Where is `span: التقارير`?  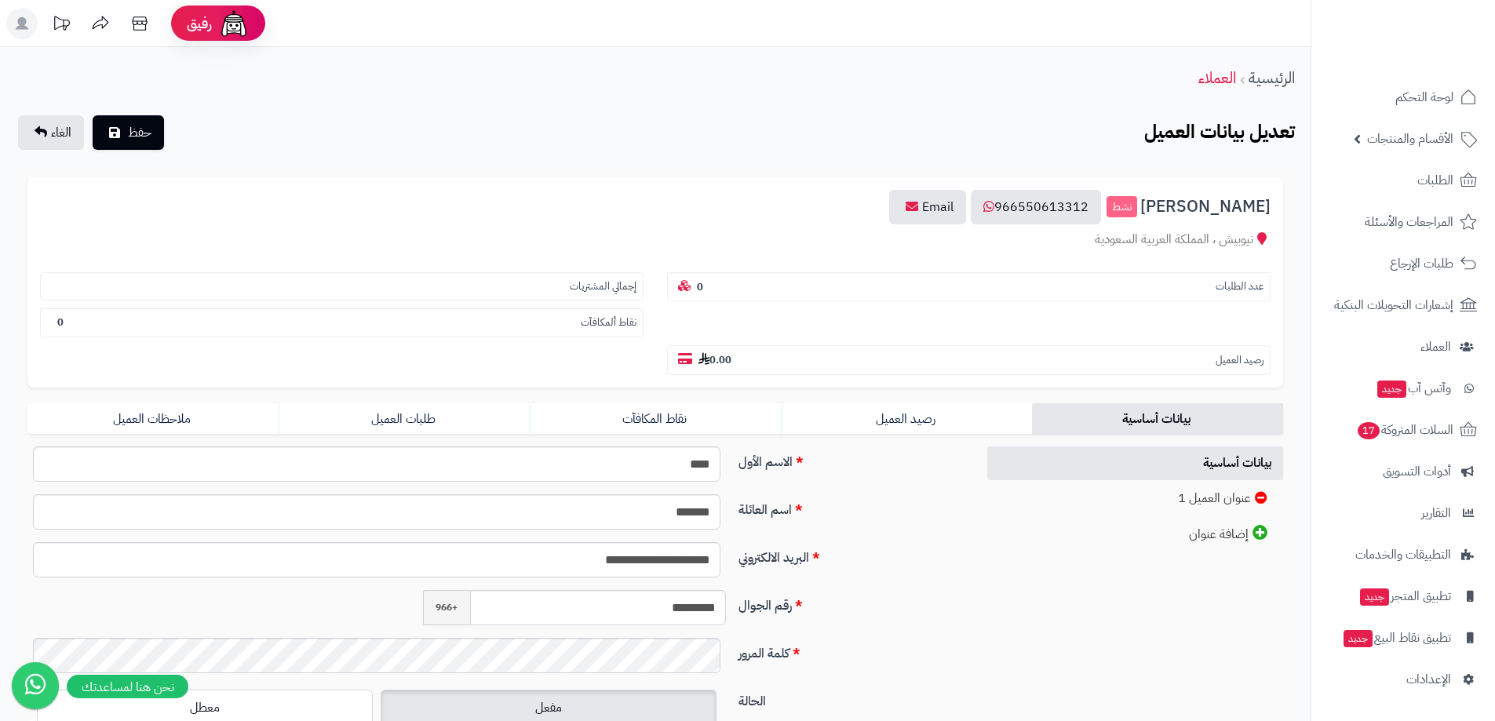
span: التقارير is located at coordinates (1436, 513).